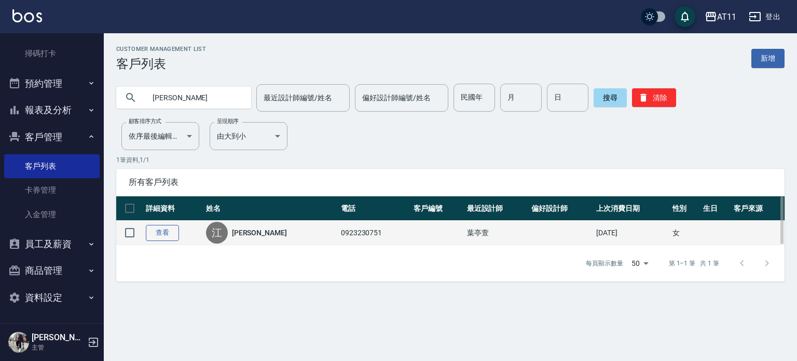  What do you see at coordinates (52, 84) in the screenshot?
I see `button: 預約管理` at bounding box center [52, 84].